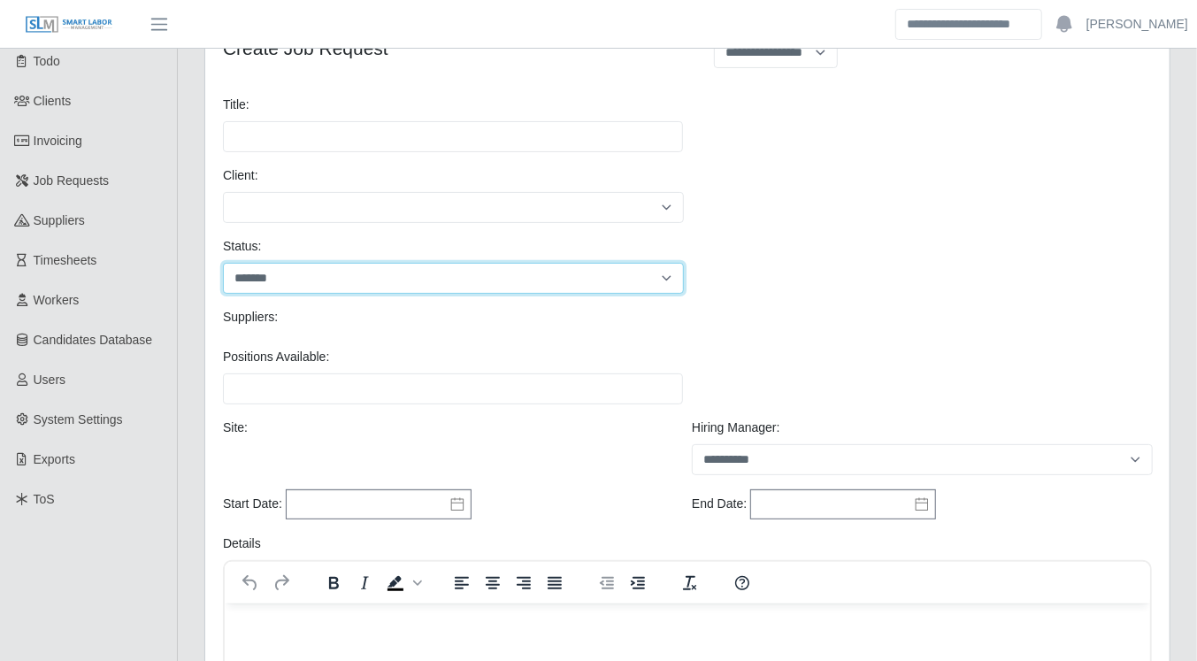 This screenshot has width=1197, height=661. What do you see at coordinates (44, 499) in the screenshot?
I see `span: ToS` at bounding box center [44, 499].